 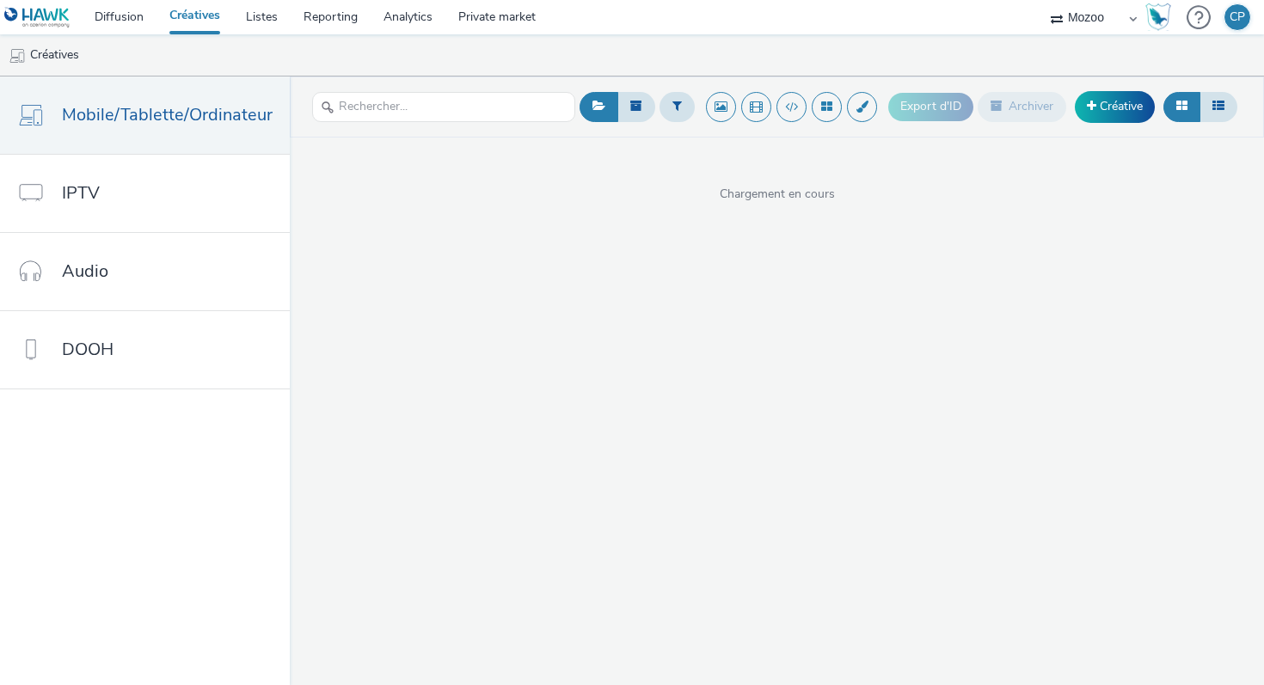 What do you see at coordinates (1158, 17) in the screenshot?
I see `div: Hawk Academy` at bounding box center [1158, 17].